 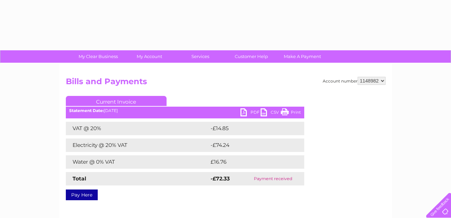 I want to click on a: My Clear Business, so click(x=98, y=56).